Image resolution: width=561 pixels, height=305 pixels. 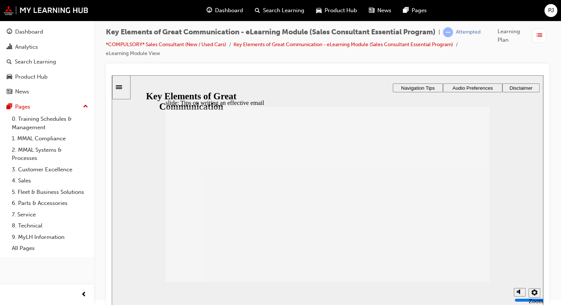 What do you see at coordinates (50, 192) in the screenshot?
I see `a: 5. Fleet & Business Solutions` at bounding box center [50, 192].